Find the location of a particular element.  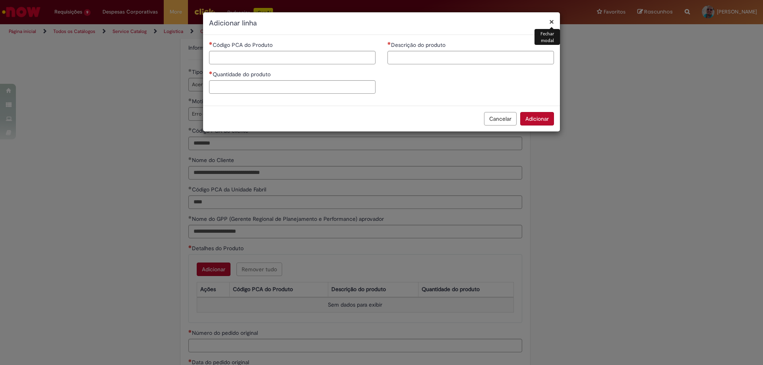

button: Adicionar is located at coordinates (537, 119).